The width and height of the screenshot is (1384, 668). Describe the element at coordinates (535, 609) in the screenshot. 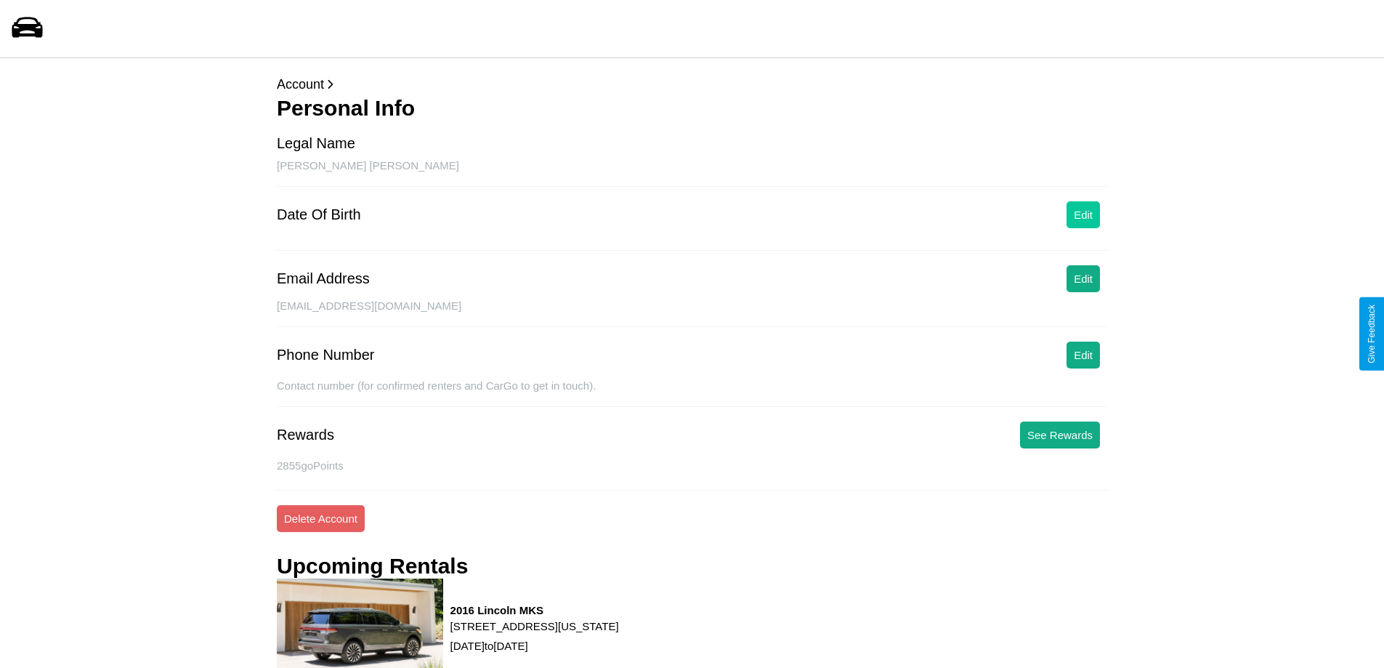

I see `h3: 2016 Lincoln MKS` at that location.